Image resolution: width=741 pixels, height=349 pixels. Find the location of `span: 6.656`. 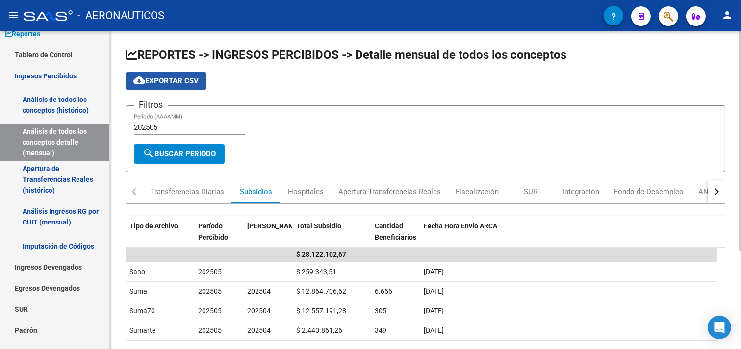

span: 6.656 is located at coordinates (383, 291).